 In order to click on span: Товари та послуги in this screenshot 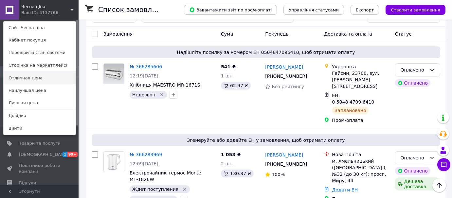, I will do `click(40, 144)`.